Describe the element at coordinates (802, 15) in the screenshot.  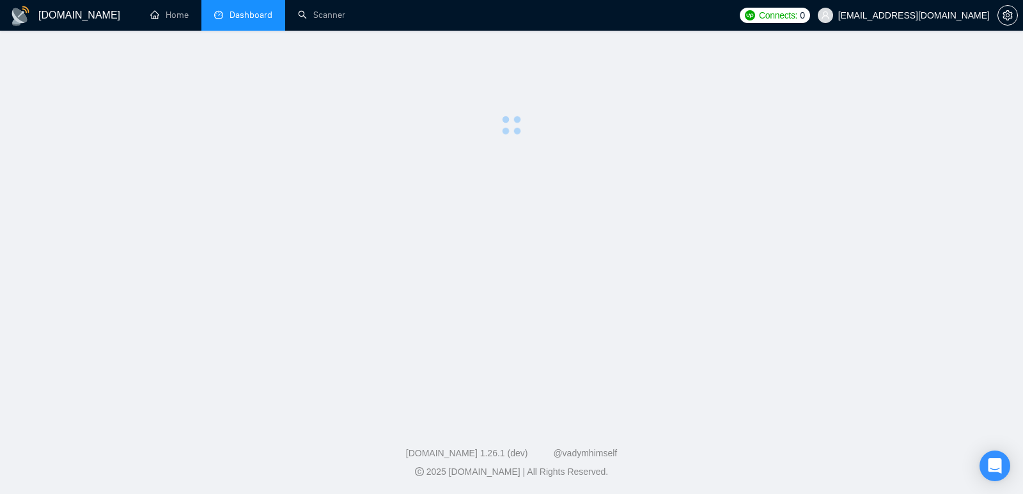
I see `span: 0` at that location.